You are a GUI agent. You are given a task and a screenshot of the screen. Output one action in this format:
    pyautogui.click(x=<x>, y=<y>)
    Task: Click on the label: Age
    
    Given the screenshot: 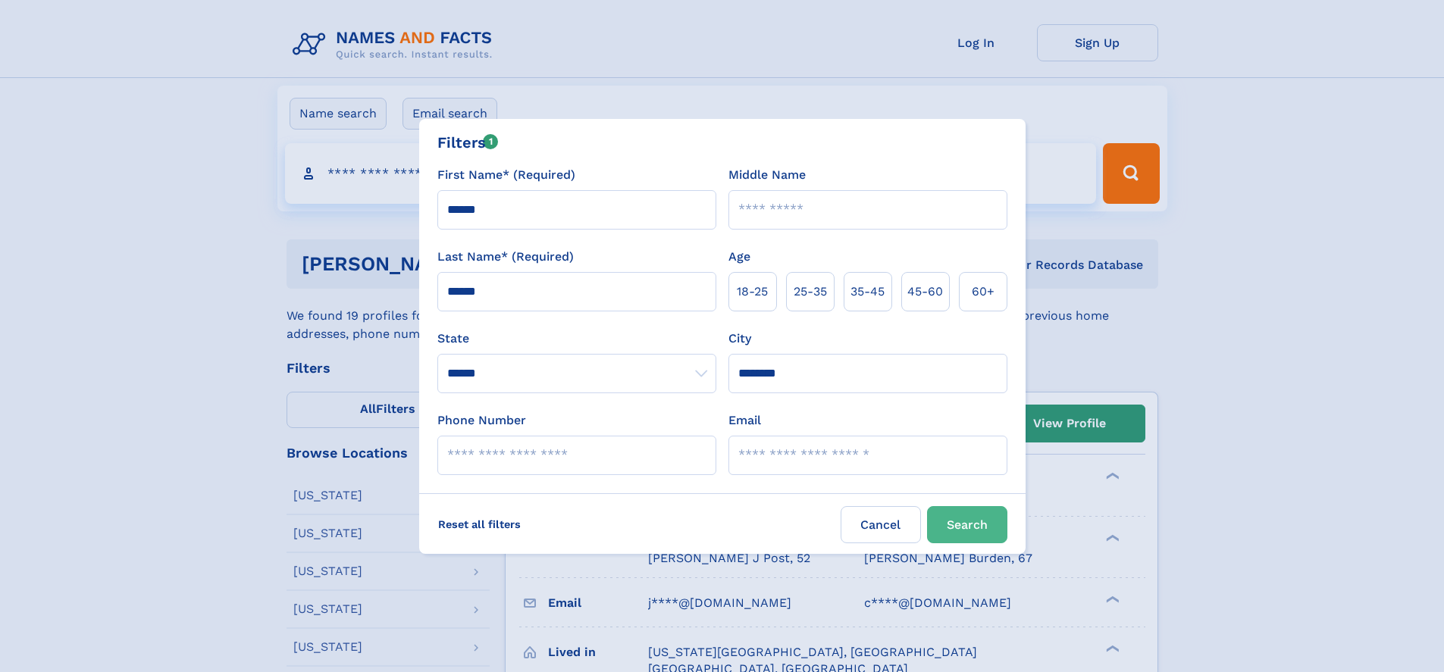 What is the action you would take?
    pyautogui.click(x=739, y=257)
    